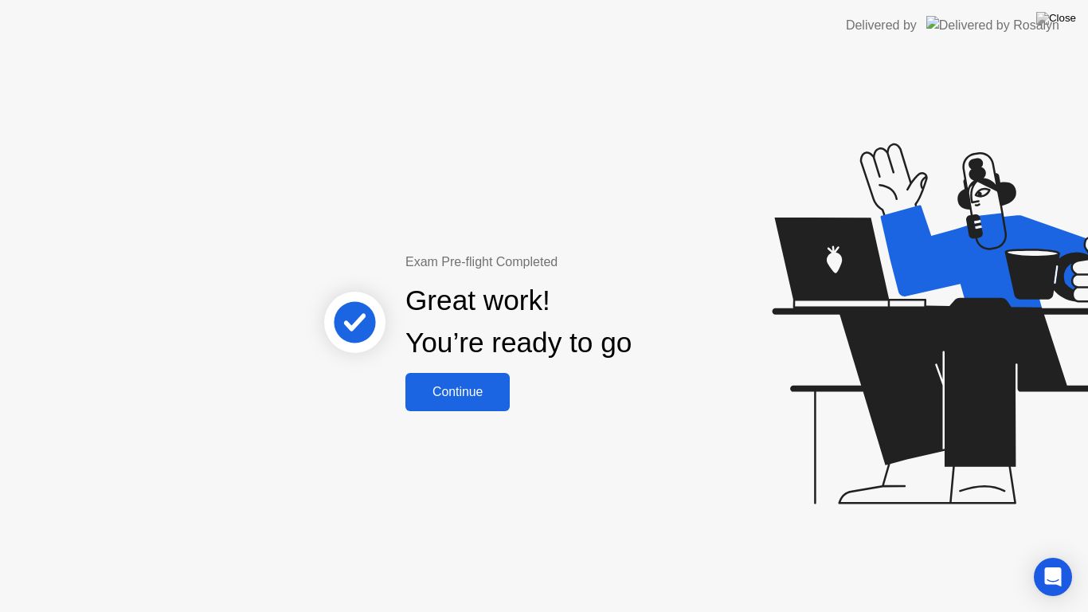 Image resolution: width=1088 pixels, height=612 pixels. Describe the element at coordinates (1053, 577) in the screenshot. I see `div: Open Intercom Messenger` at that location.